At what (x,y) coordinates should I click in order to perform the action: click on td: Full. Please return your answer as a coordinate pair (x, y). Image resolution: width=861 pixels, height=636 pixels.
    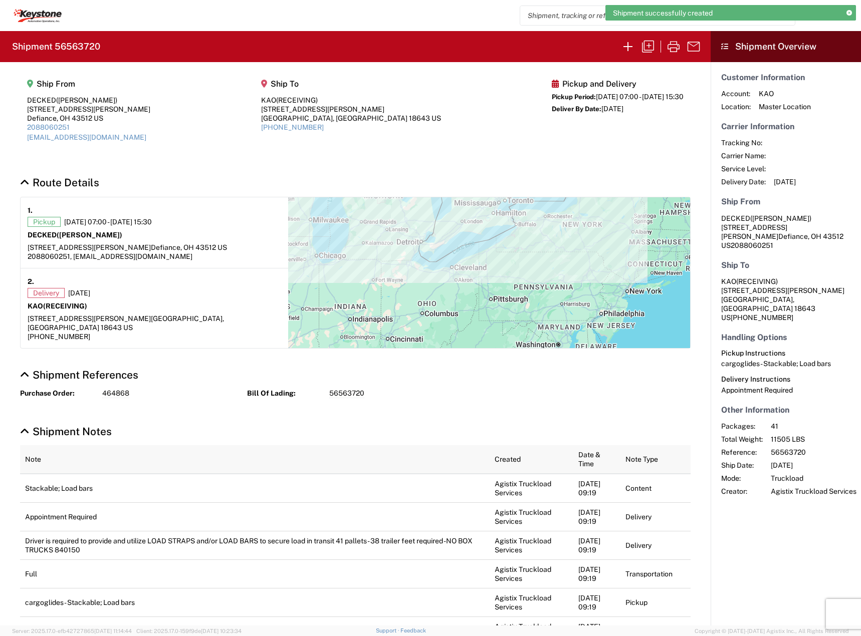
    Looking at the image, I should click on (254, 574).